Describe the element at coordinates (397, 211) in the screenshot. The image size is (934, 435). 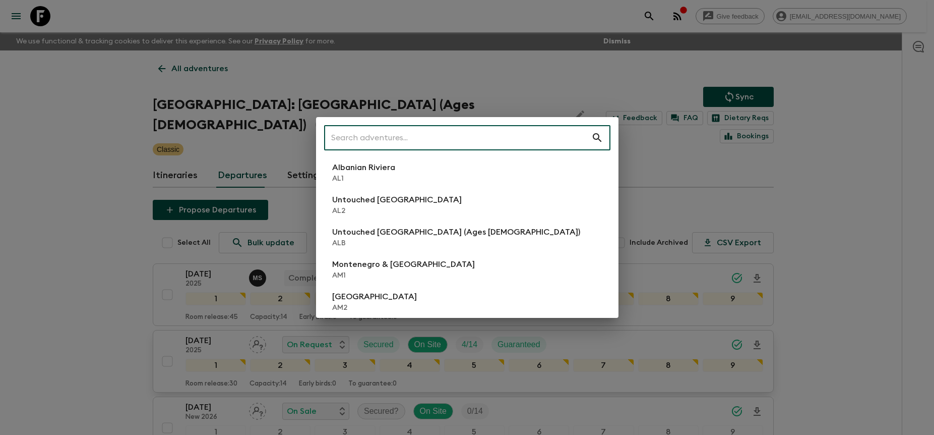
I see `p: AL2` at that location.